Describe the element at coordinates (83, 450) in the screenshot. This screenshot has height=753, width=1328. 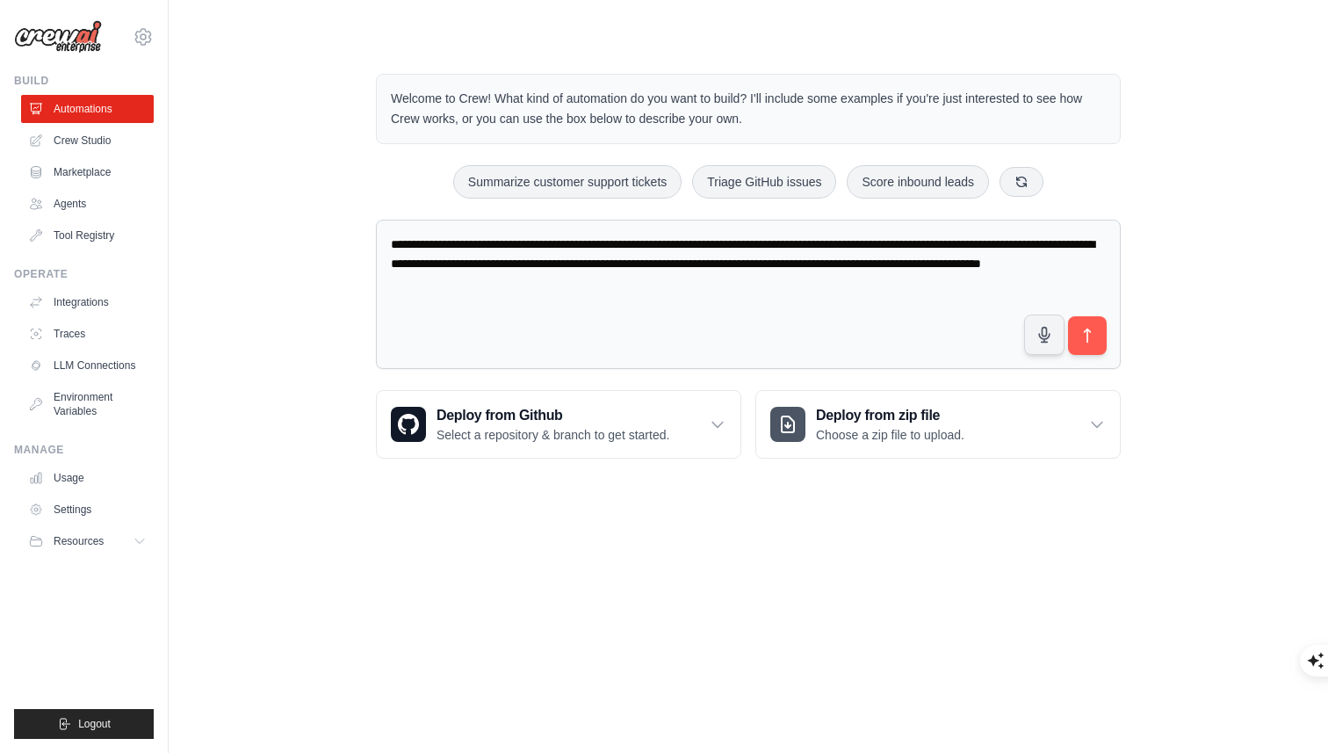
I see `div: Manage` at that location.